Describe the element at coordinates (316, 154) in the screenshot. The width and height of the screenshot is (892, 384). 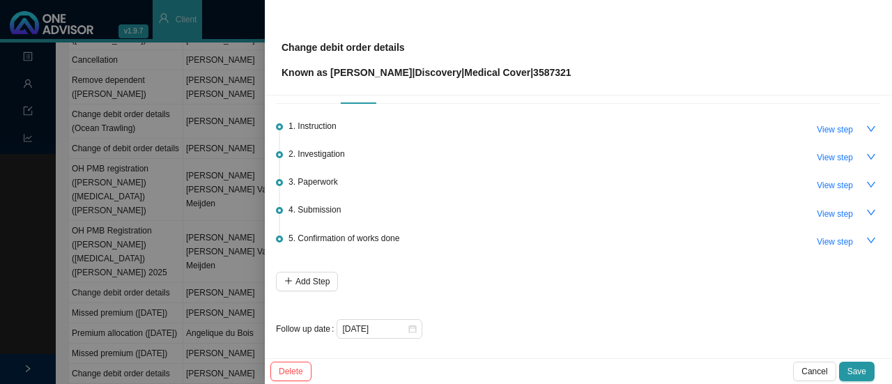
I see `span: 2. Investigation` at that location.